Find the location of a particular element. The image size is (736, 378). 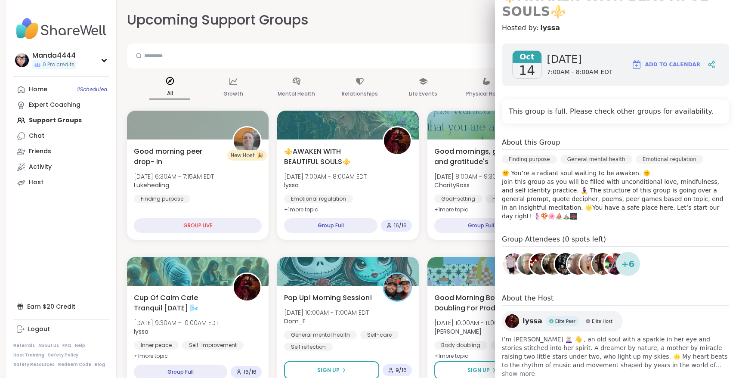

img: Lukehealing is located at coordinates (247, 141).